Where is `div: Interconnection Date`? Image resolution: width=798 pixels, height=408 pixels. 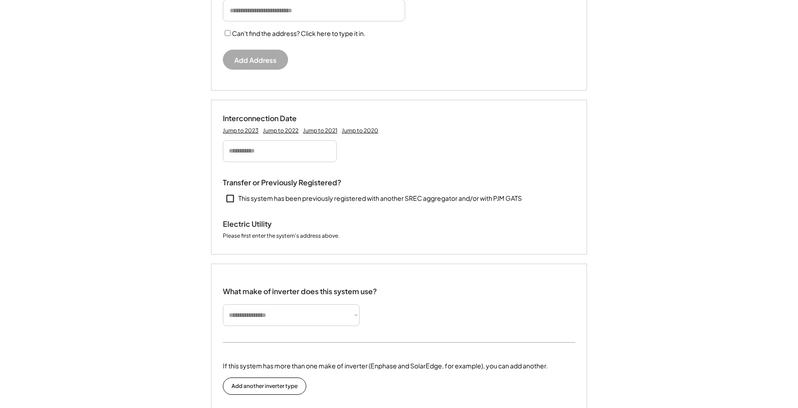 div: Interconnection Date is located at coordinates (268, 118).